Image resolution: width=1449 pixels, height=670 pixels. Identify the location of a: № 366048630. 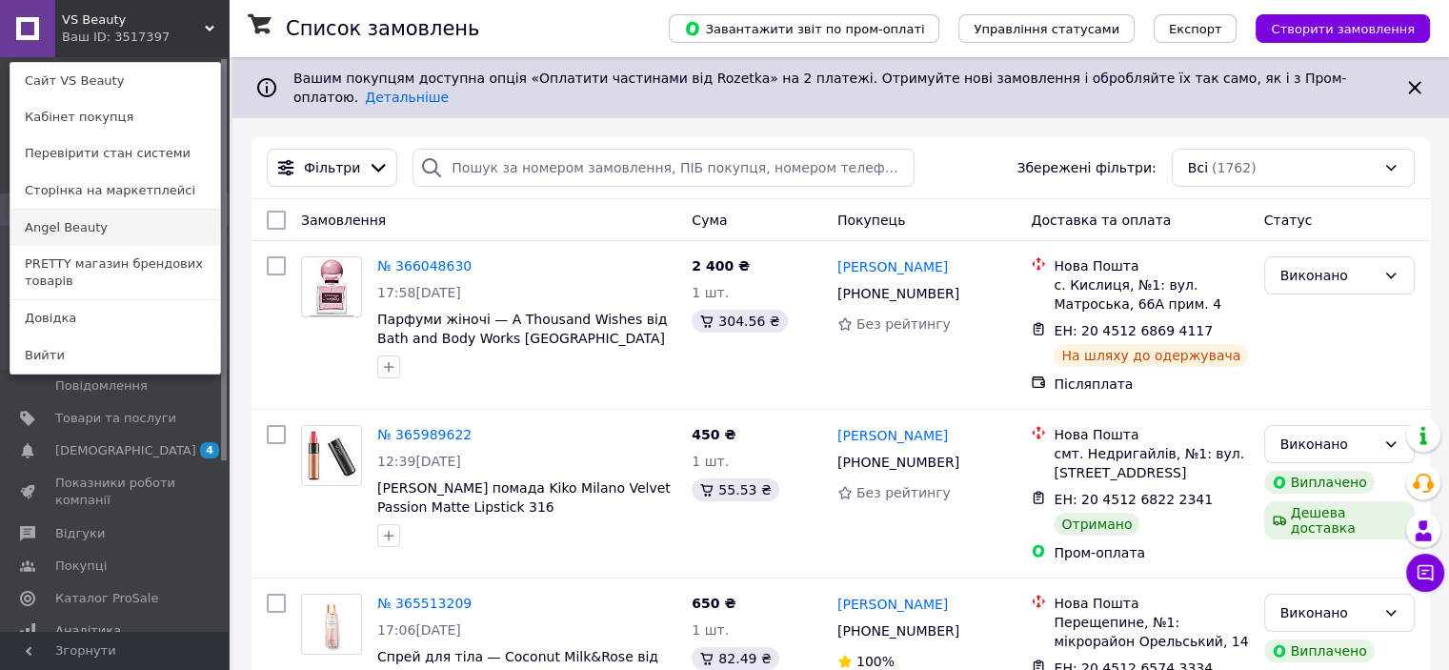
(424, 266).